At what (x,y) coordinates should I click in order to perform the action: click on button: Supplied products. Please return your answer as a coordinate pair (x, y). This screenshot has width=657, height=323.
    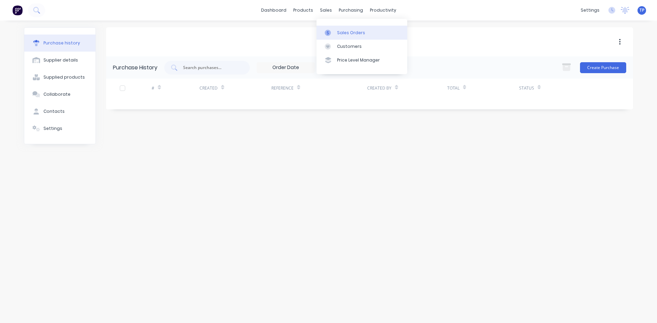
    Looking at the image, I should click on (60, 77).